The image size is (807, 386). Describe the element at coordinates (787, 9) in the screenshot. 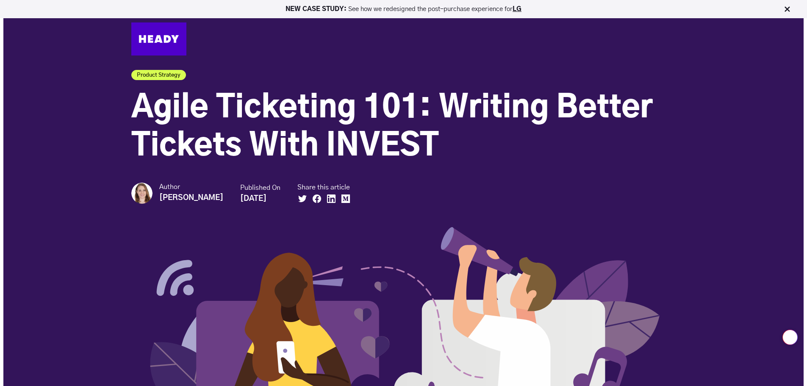

I see `img: Close Bar` at that location.